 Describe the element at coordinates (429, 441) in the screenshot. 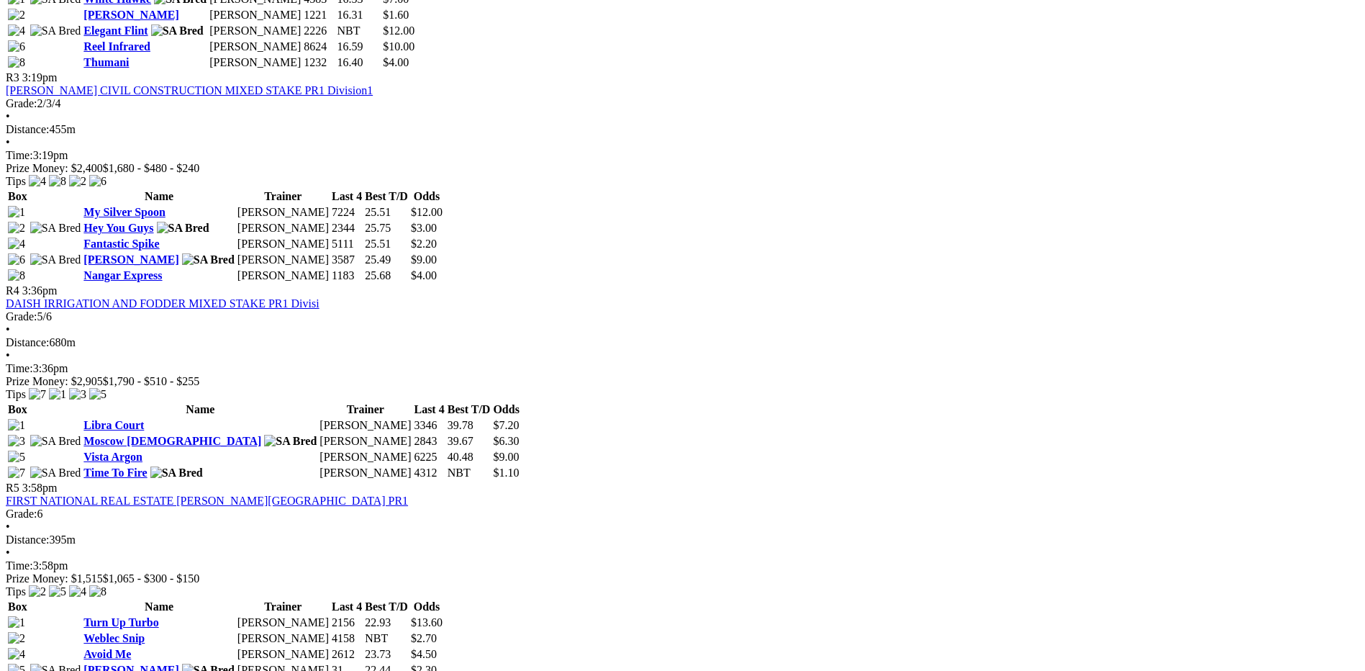

I see `td: 2843` at that location.